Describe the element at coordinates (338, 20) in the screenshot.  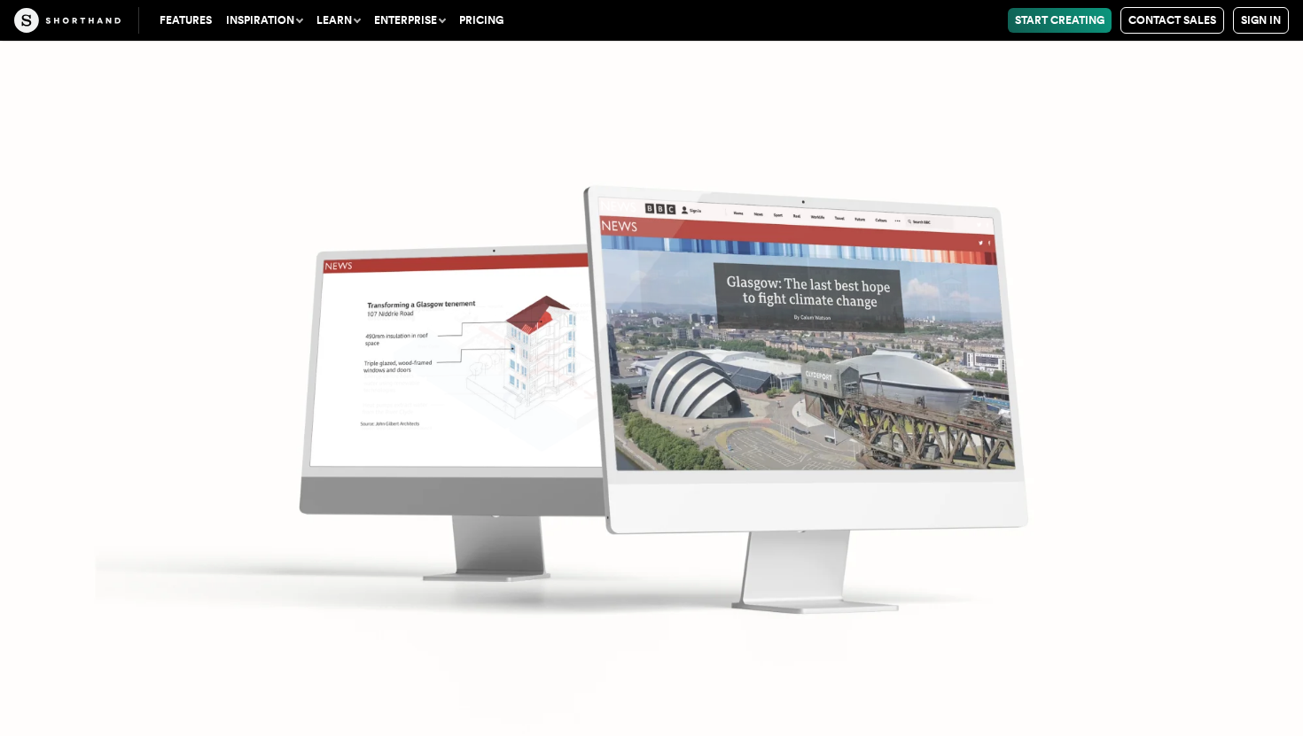
I see `button: Learn` at that location.